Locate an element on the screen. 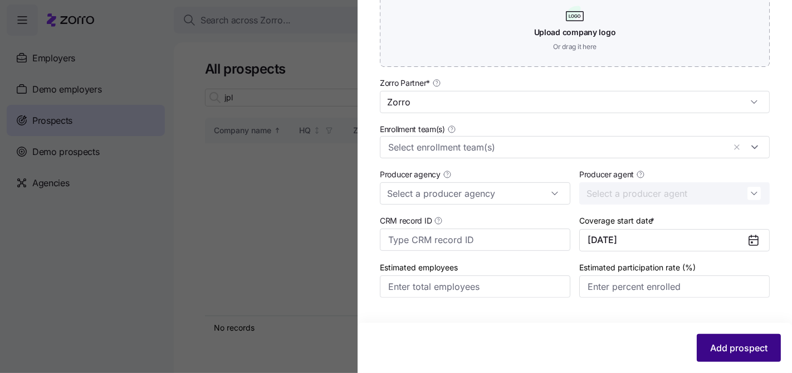 The height and width of the screenshot is (373, 792). span: Enrollment team(s) is located at coordinates (412, 129).